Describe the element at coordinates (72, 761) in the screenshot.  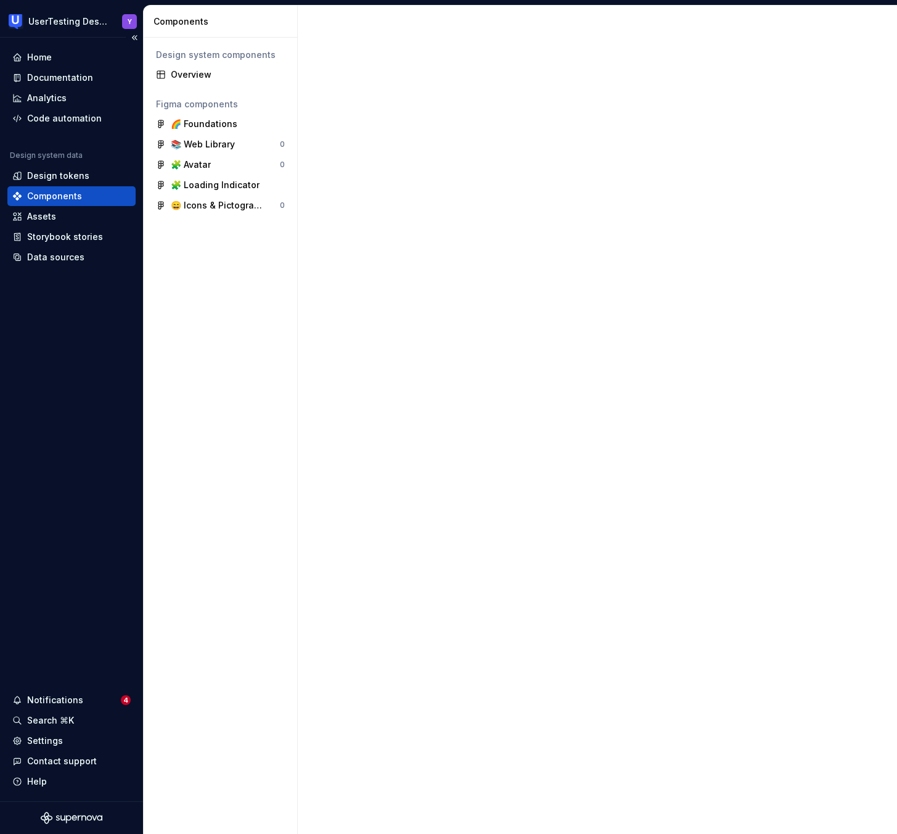
I see `button: Contact support` at that location.